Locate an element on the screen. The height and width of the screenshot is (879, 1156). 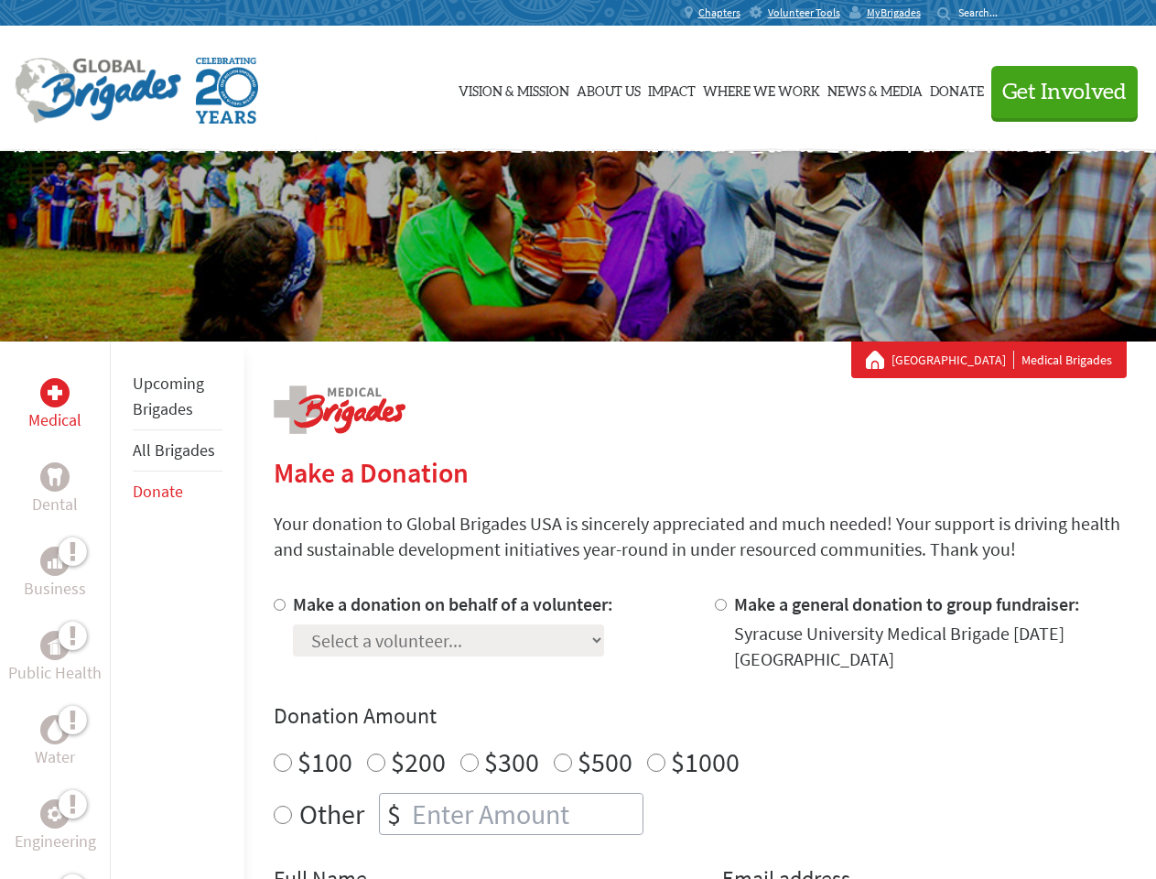
p: Engineering is located at coordinates (55, 841).